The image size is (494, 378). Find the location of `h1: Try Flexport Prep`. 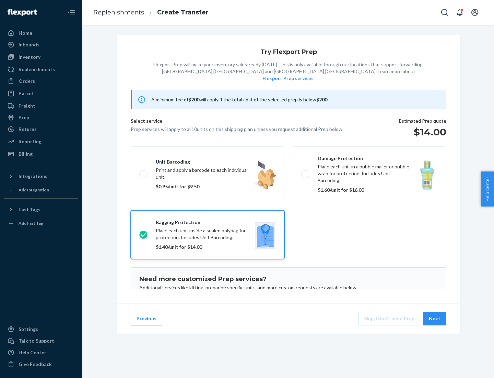

h1: Try Flexport Prep is located at coordinates (289, 52).